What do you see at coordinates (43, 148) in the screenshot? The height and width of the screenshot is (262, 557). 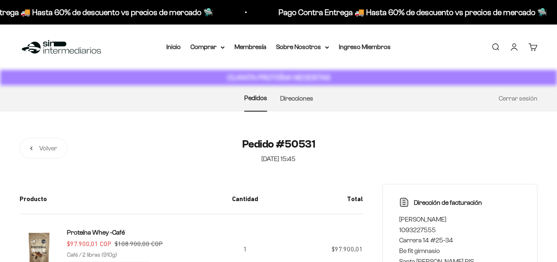 I see `a: Volver` at bounding box center [43, 148].